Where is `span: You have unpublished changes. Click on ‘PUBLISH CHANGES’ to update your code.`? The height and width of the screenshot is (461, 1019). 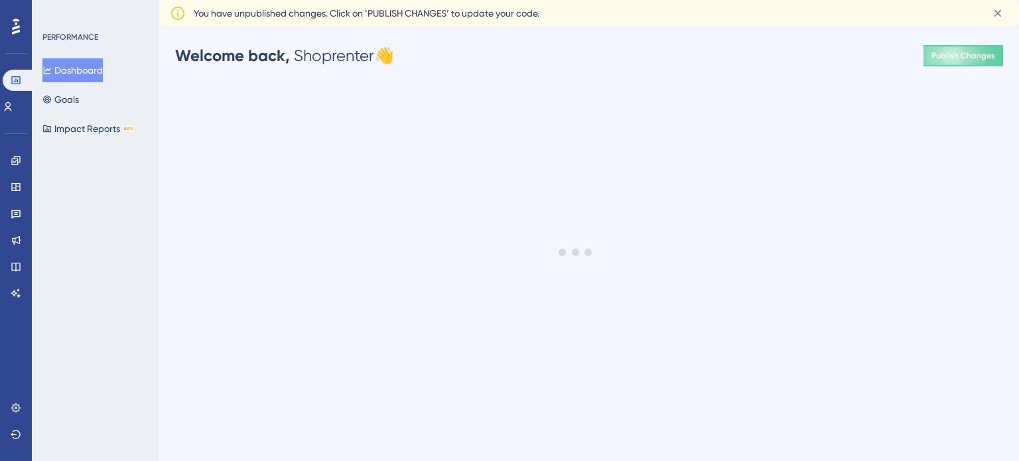
span: You have unpublished changes. Click on ‘PUBLISH CHANGES’ to update your code. is located at coordinates (366, 13).